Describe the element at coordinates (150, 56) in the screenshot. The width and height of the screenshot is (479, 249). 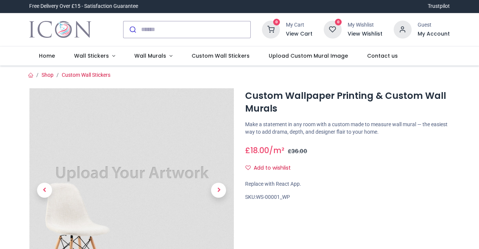
I see `span: Wall Murals` at that location.